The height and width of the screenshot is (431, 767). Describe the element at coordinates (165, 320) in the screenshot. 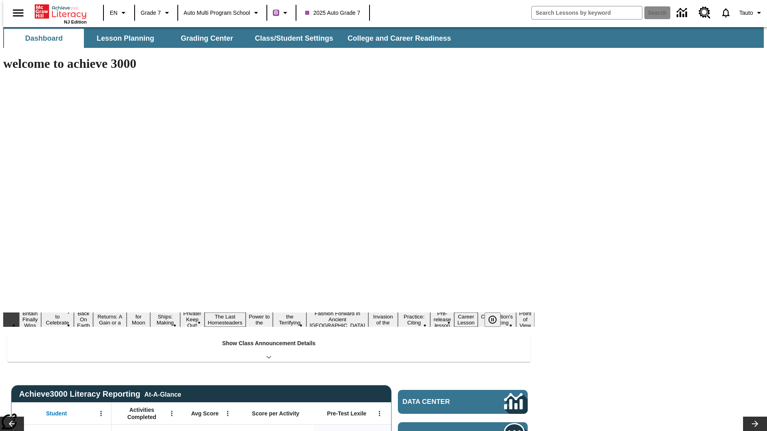

I see `button: Slide 6 Cruise Ships: Making Waves` at that location.